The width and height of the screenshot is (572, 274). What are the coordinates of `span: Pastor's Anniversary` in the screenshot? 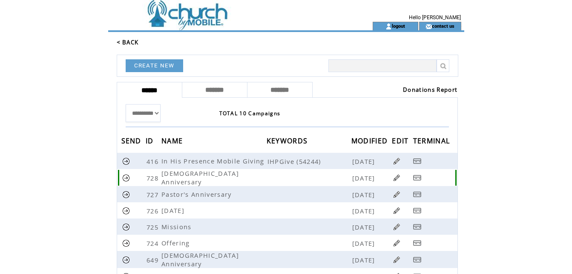 It's located at (198, 194).